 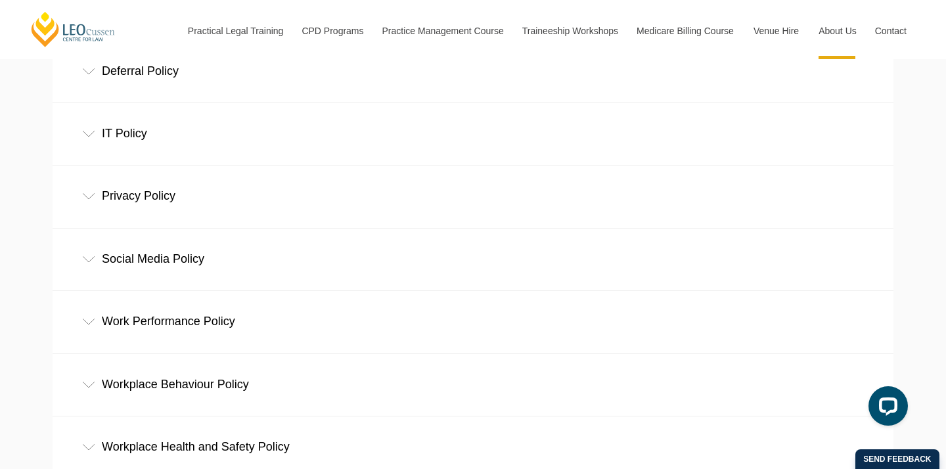 What do you see at coordinates (442, 31) in the screenshot?
I see `a: Practice Management Course` at bounding box center [442, 31].